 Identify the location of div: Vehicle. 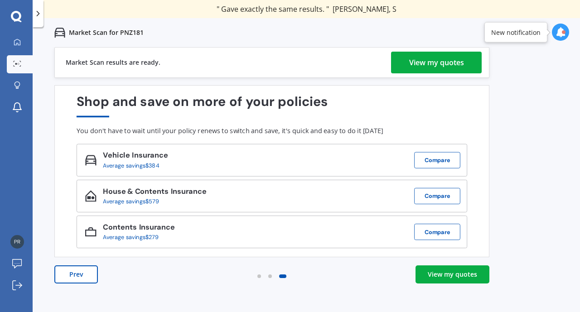
(135, 157).